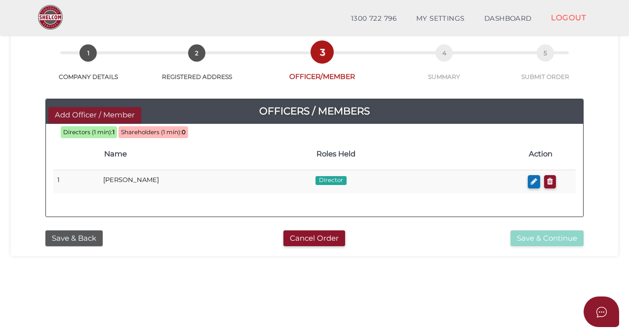  I want to click on a: MY SETTINGS, so click(440, 19).